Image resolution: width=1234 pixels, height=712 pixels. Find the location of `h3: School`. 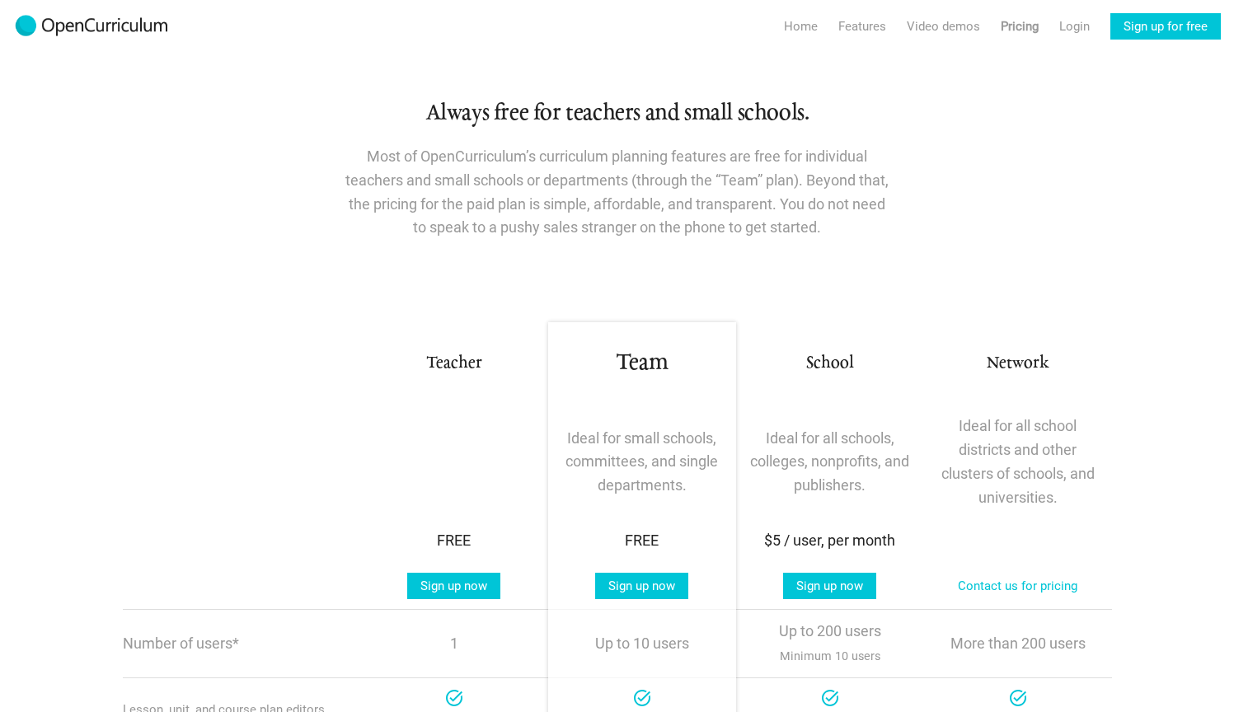

h3: School is located at coordinates (830, 364).